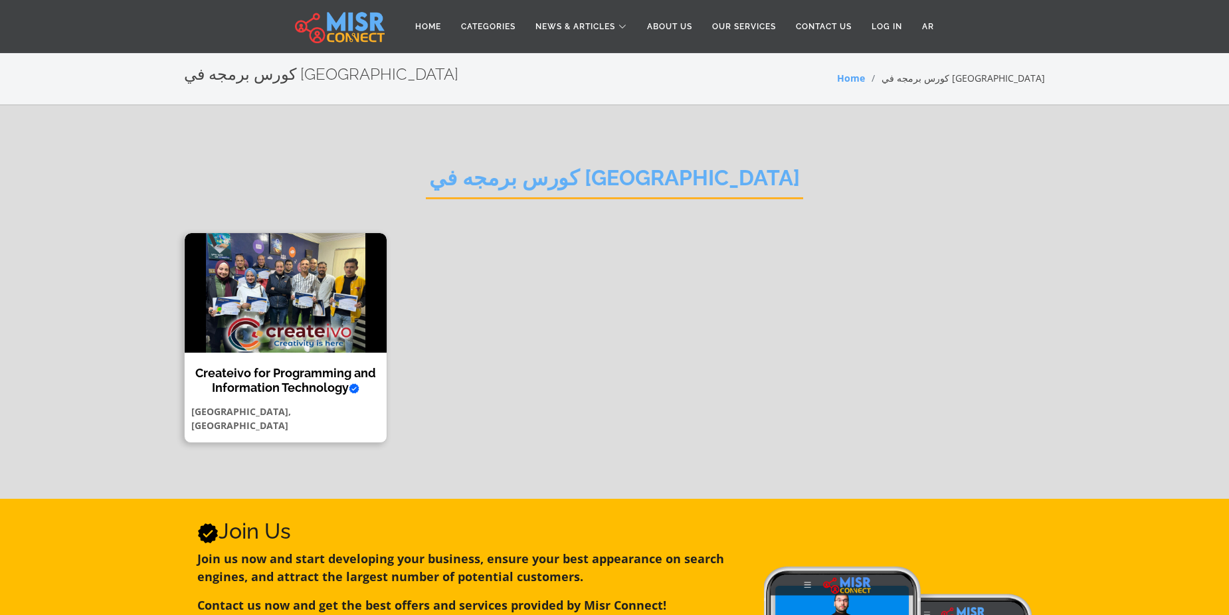 This screenshot has height=615, width=1229. Describe the element at coordinates (339, 27) in the screenshot. I see `img: main.misr_connect` at that location.